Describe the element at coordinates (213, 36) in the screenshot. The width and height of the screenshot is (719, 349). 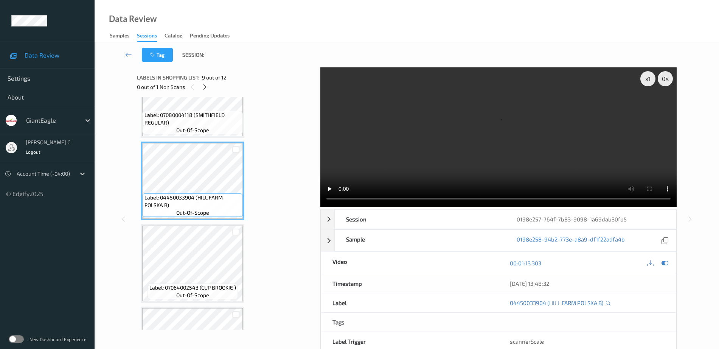
I see `a: Pending Updates` at that location.